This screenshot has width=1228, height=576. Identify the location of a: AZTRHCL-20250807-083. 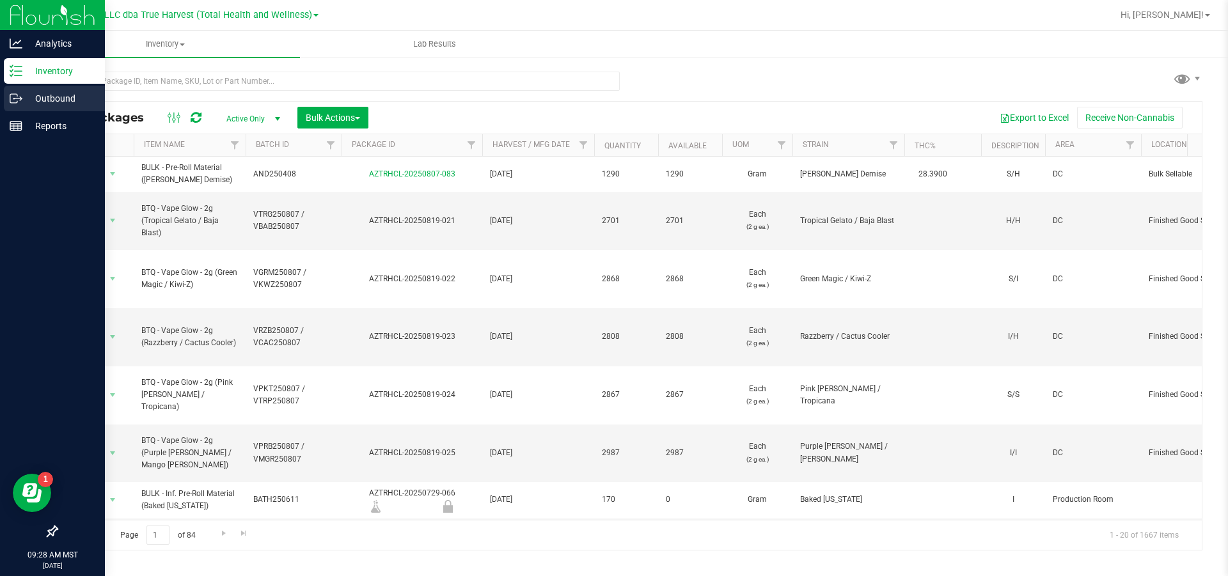
(412, 174).